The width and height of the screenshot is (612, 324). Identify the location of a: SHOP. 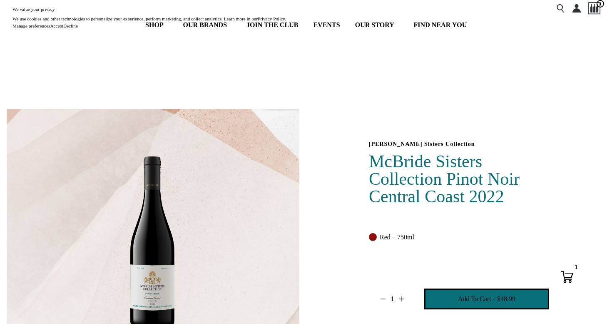
(157, 25).